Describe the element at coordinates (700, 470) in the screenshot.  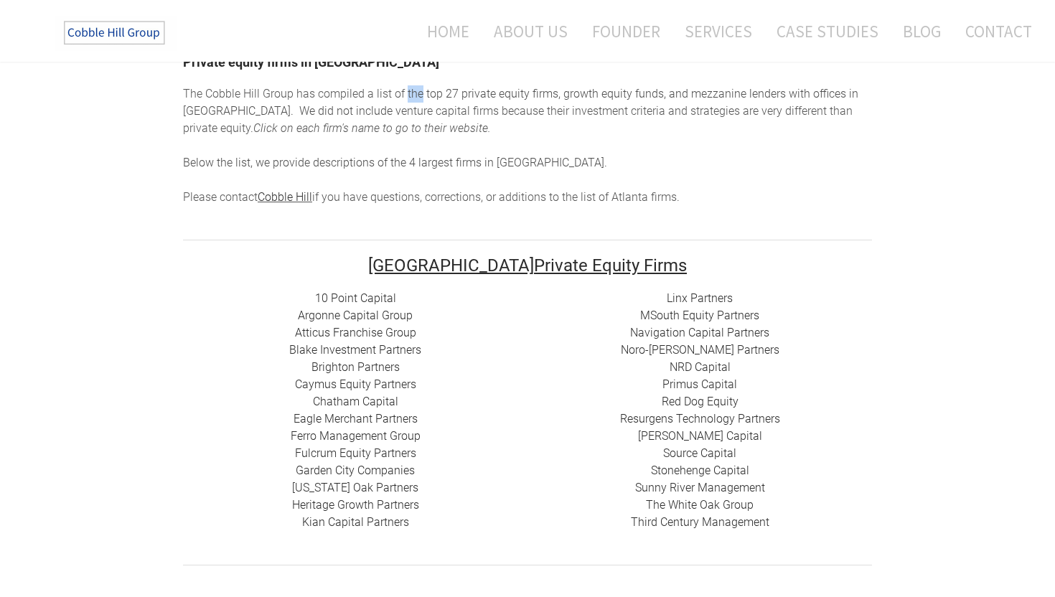
I see `a: Stonehenge Capital` at that location.